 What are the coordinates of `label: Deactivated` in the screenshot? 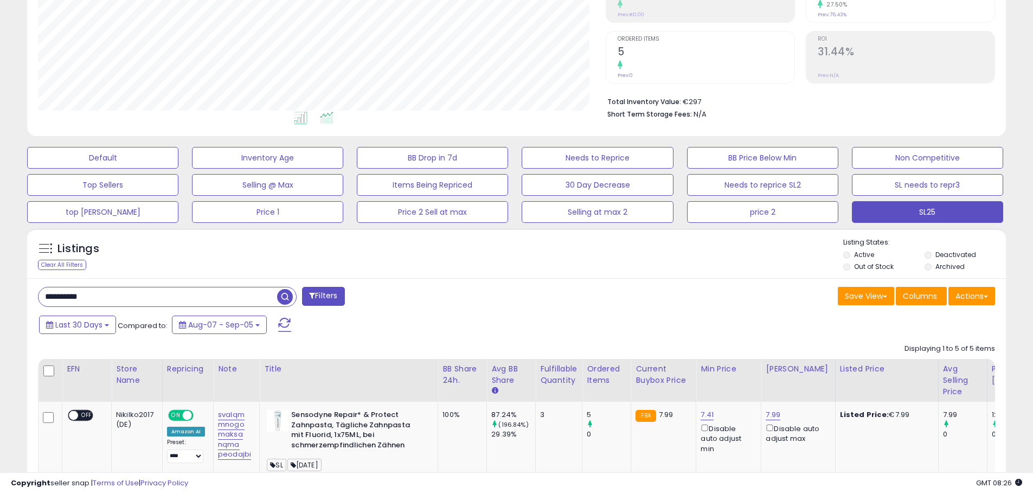 It's located at (955, 254).